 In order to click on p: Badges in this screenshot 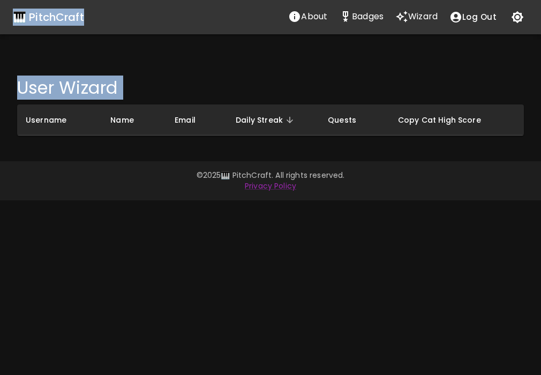, I will do `click(367, 17)`.